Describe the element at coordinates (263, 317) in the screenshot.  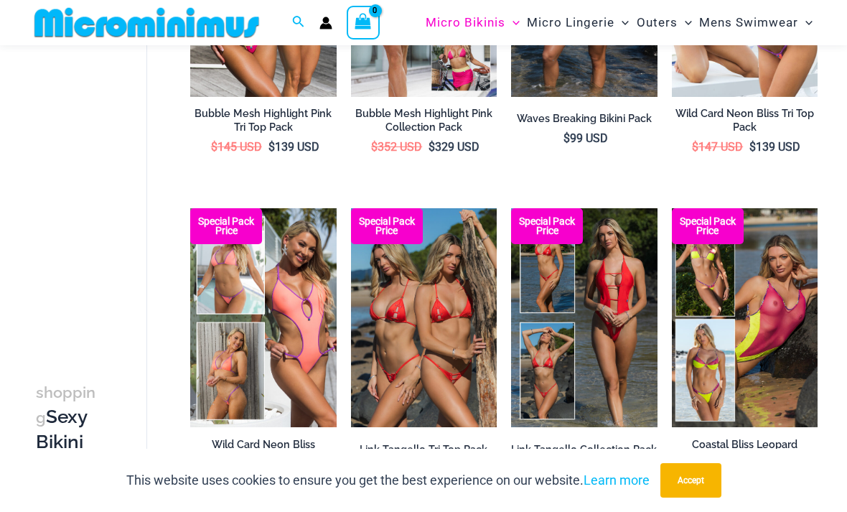
I see `a: Collection Pack (7) Collection Pack B (1)Collection Pack B (1)` at that location.